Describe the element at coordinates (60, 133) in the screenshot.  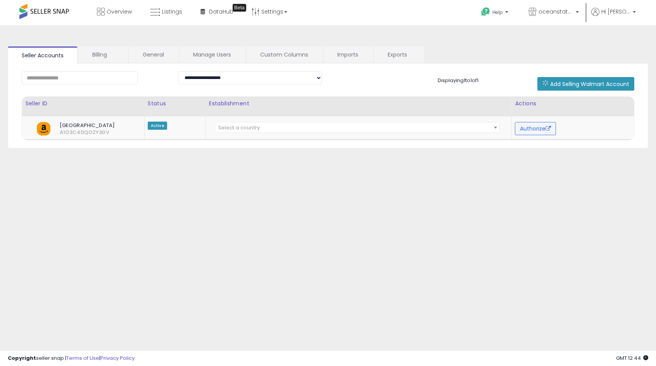
I see `span: A1O3C4DQOZY30V` at that location.